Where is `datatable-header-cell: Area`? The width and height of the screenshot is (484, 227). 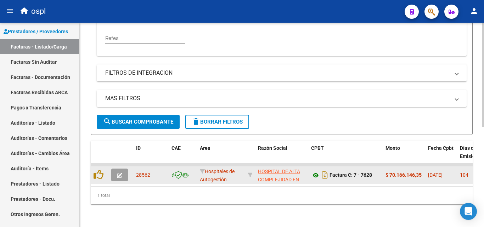
datatable-header-cell: Area is located at coordinates (221, 156).